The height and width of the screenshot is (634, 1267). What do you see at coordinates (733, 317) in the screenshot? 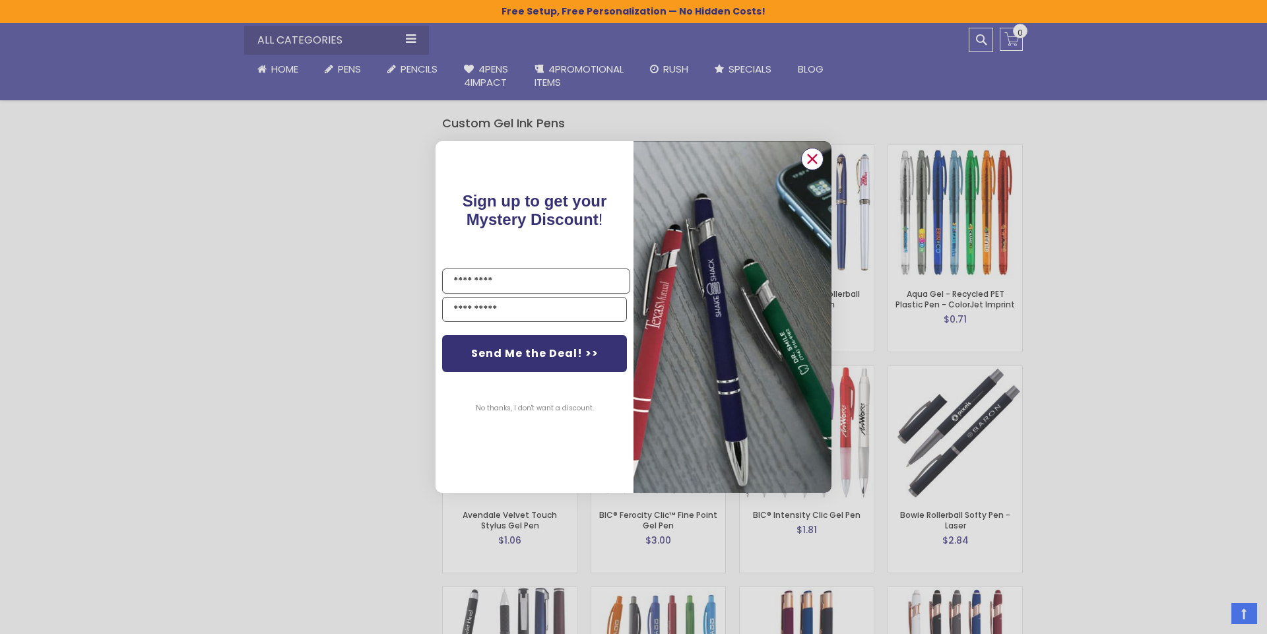
I see `img: pop-up-image` at bounding box center [733, 317].